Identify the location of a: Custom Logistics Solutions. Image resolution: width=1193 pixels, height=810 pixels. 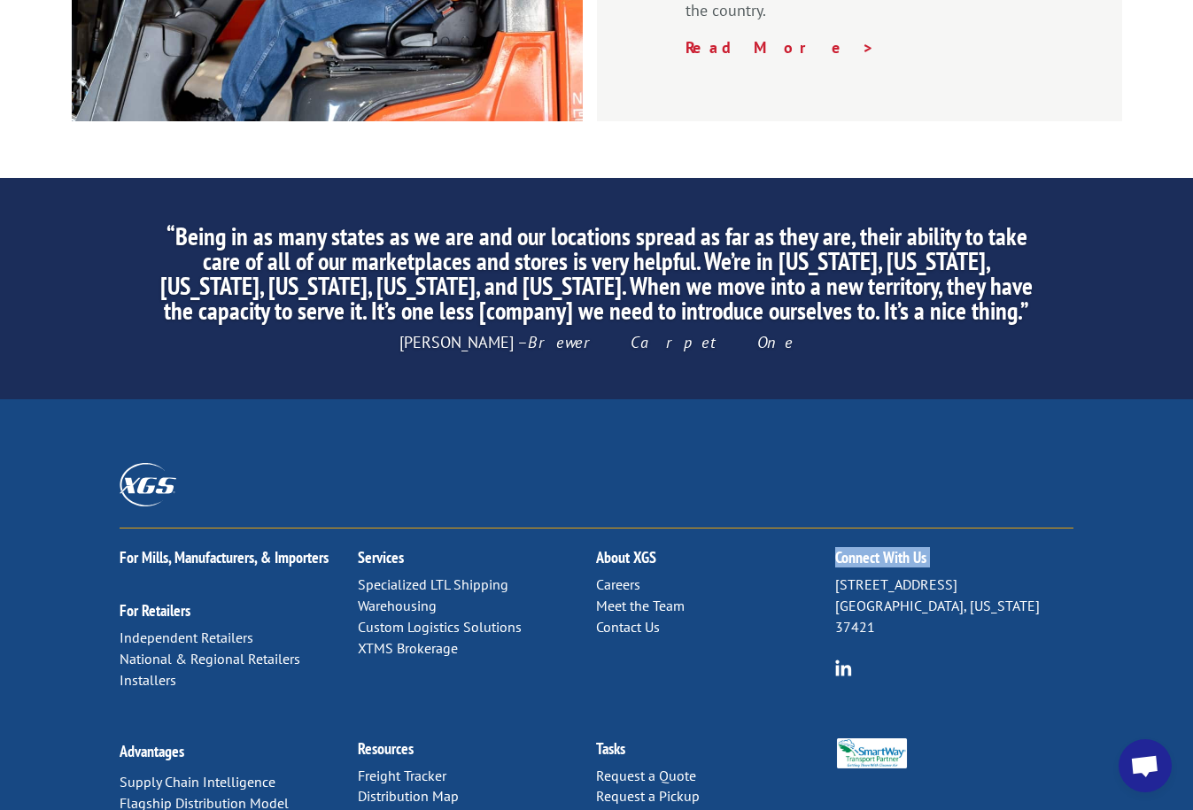
(439, 627).